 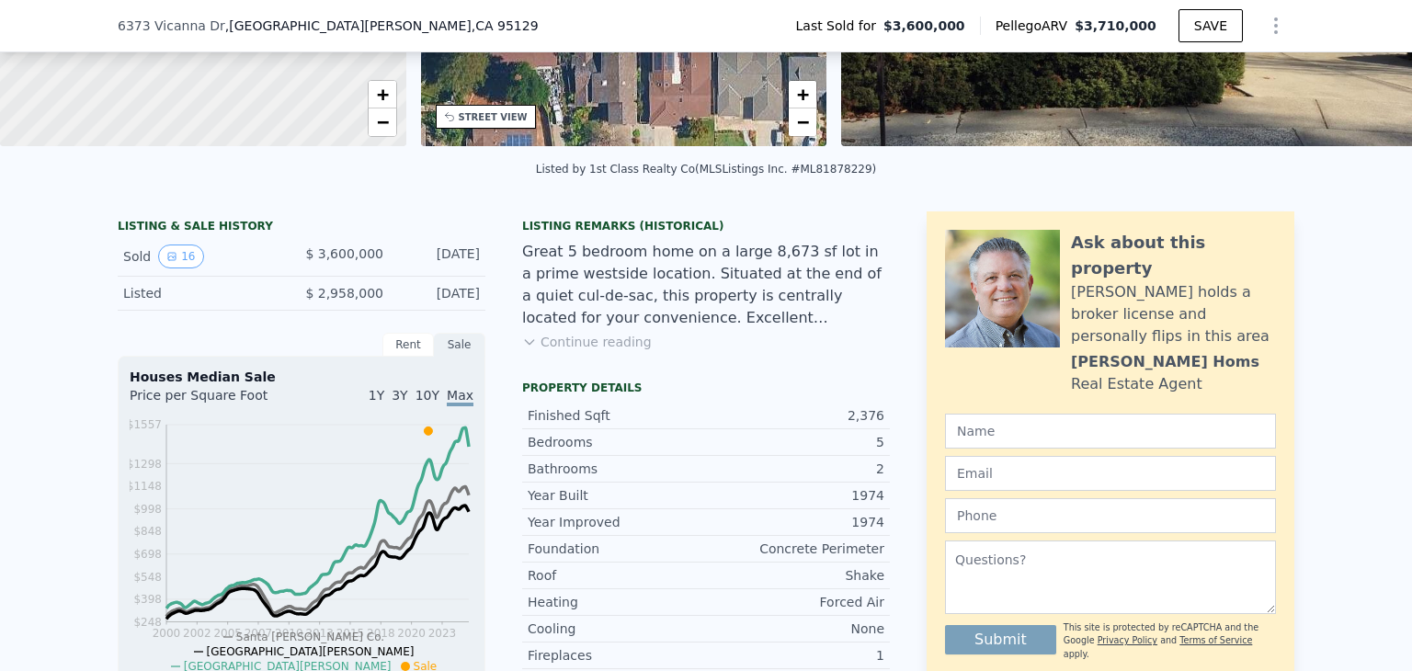 I want to click on span: Max, so click(x=460, y=397).